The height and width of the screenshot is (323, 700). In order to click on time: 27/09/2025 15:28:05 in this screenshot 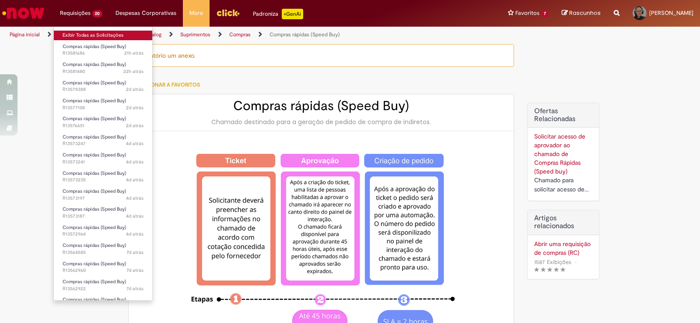, I will do `click(135, 216)`.